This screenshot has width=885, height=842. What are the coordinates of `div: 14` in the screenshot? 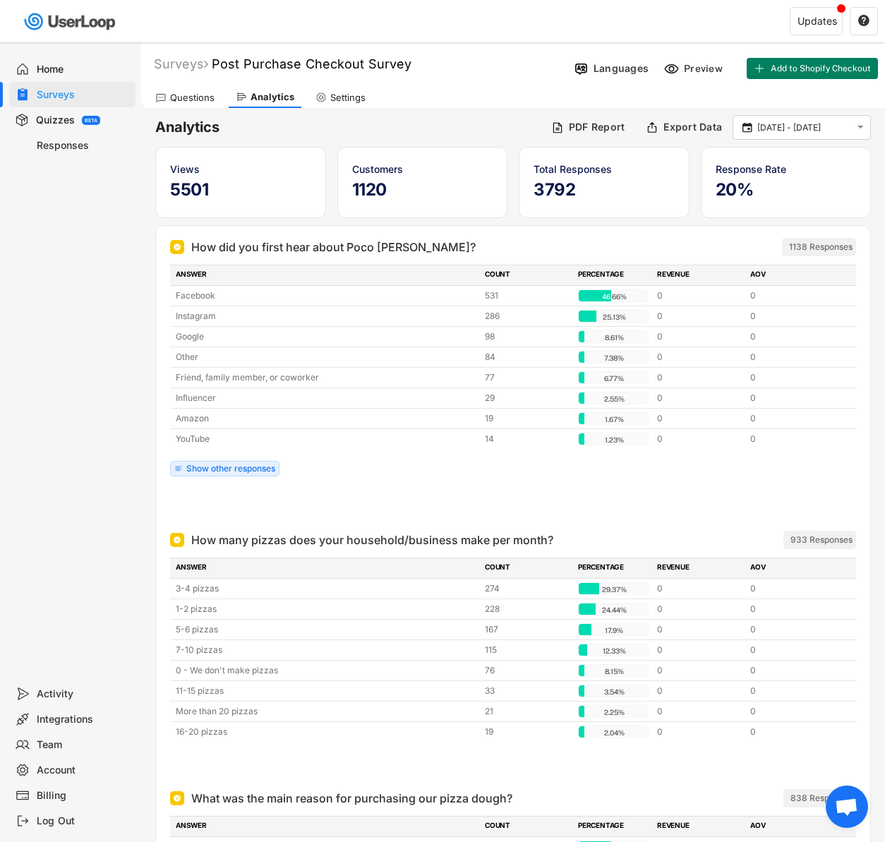 It's located at (527, 439).